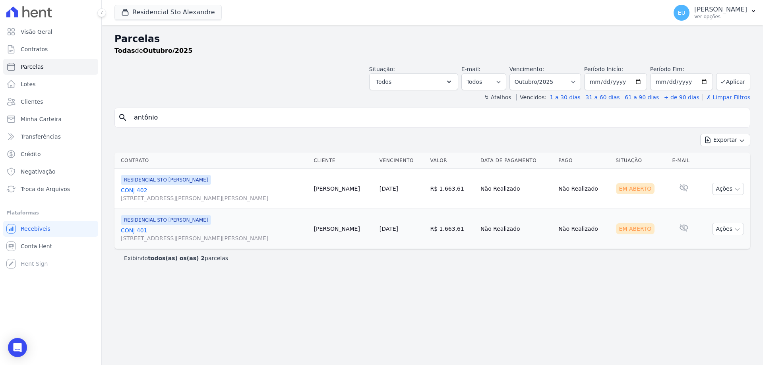  What do you see at coordinates (50, 246) in the screenshot?
I see `a: Conta Hent` at bounding box center [50, 246].